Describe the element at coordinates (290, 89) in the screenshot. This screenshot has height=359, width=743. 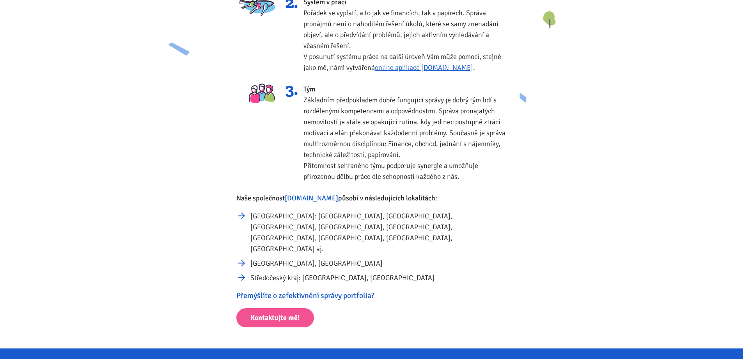
I see `span: 3.` at that location.